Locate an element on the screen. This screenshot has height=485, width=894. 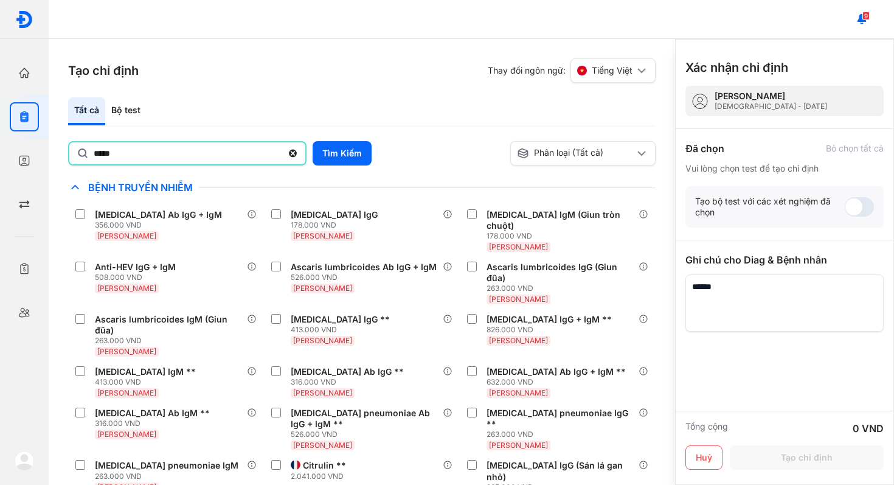
span: Bệnh Truyền Nhiễm is located at coordinates (140, 187).